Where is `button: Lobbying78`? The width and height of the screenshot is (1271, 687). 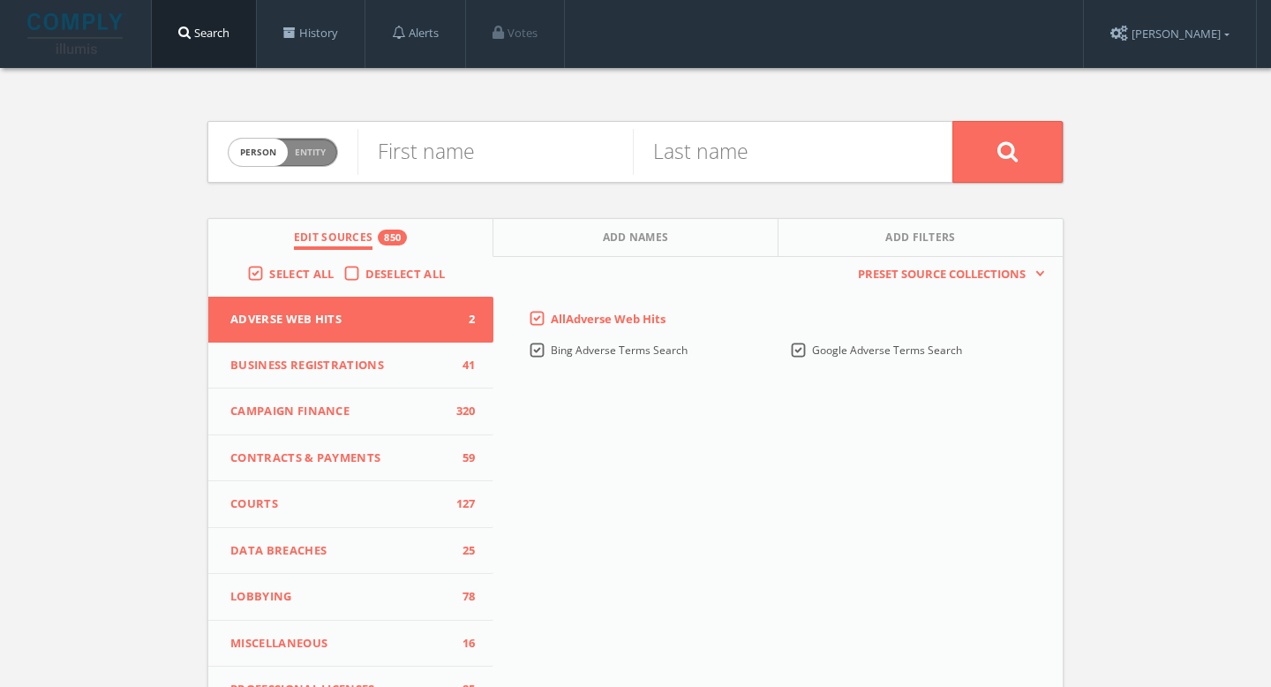
button: Lobbying78 is located at coordinates (350, 597).